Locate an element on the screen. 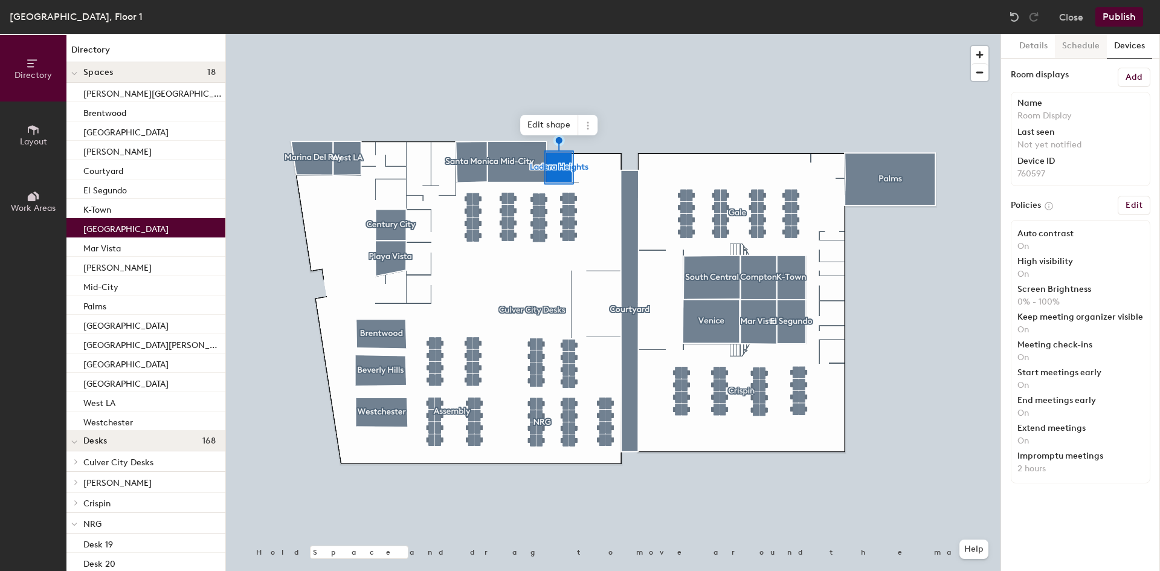 This screenshot has height=571, width=1160. p: 0% - 100% is located at coordinates (1081, 302).